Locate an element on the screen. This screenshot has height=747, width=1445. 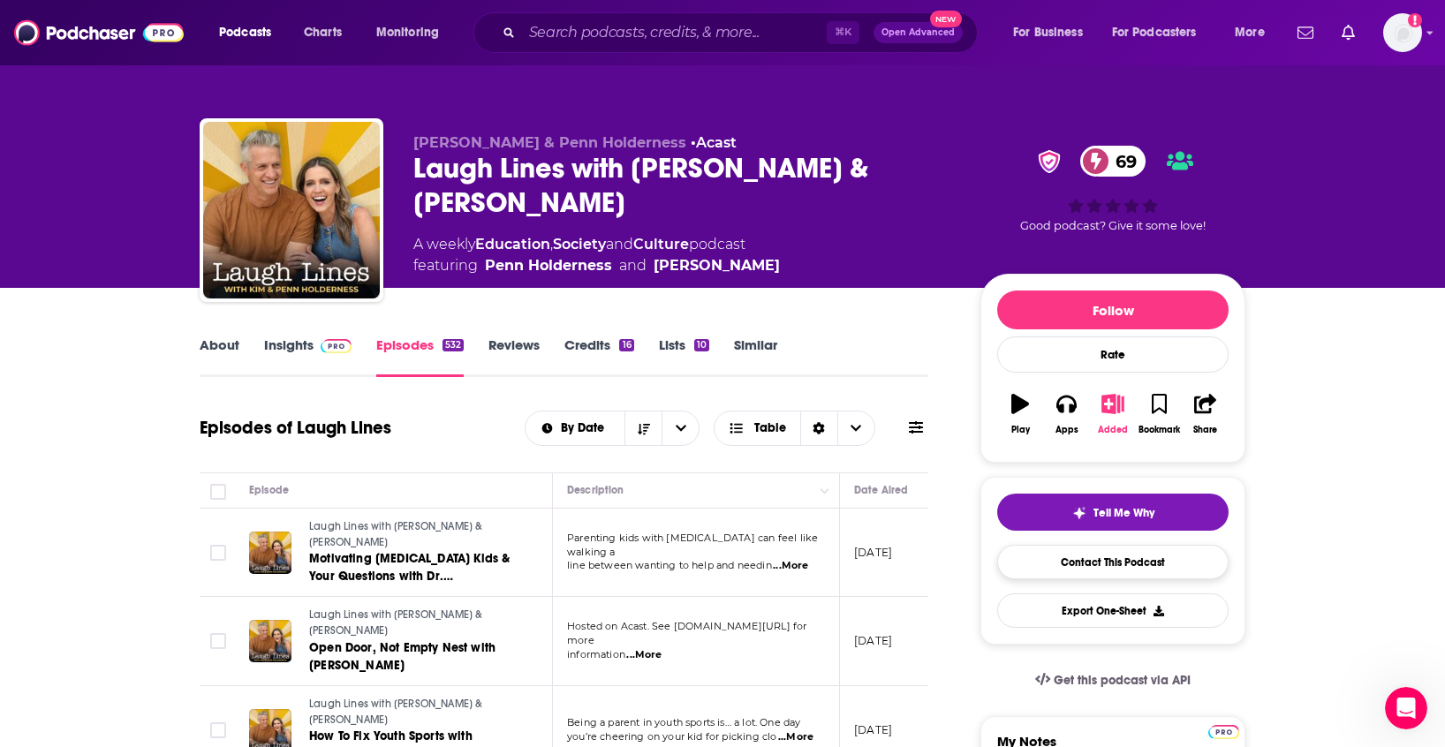
button: Open AdvancedNew is located at coordinates (918, 33).